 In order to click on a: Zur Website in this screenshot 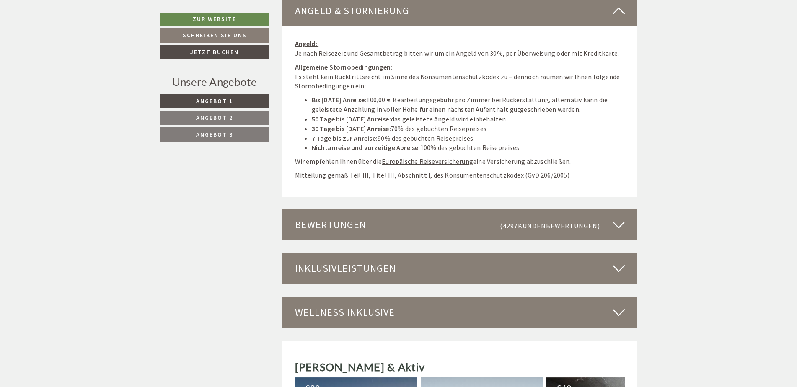, I will do `click(215, 19)`.